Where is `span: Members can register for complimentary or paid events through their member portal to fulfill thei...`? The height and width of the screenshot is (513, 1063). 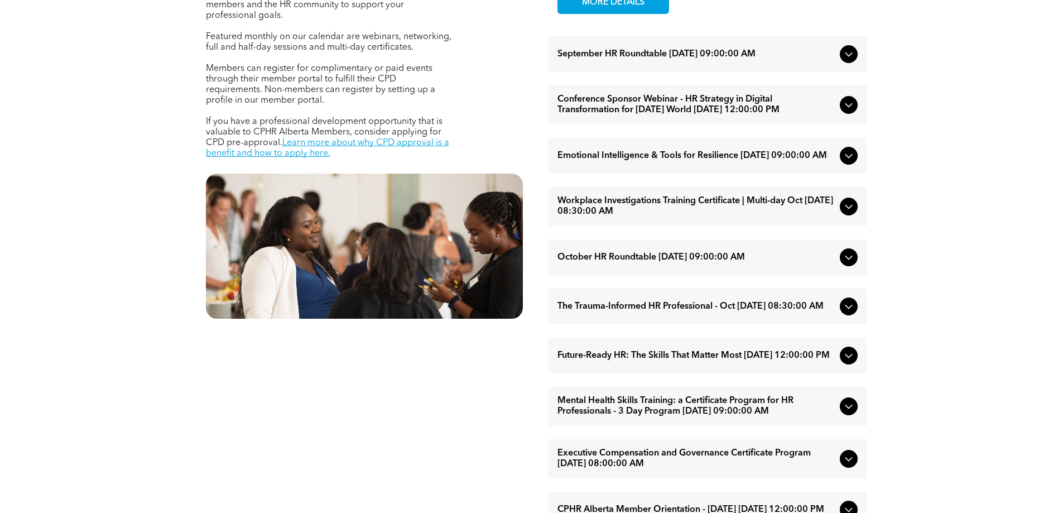
span: Members can register for complimentary or paid events through their member portal to fulfill thei... is located at coordinates (320, 84).